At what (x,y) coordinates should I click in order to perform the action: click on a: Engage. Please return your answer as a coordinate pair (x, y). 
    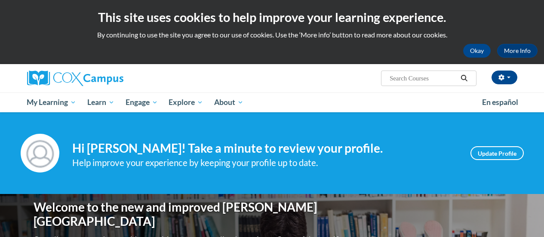
    Looking at the image, I should click on (142, 102).